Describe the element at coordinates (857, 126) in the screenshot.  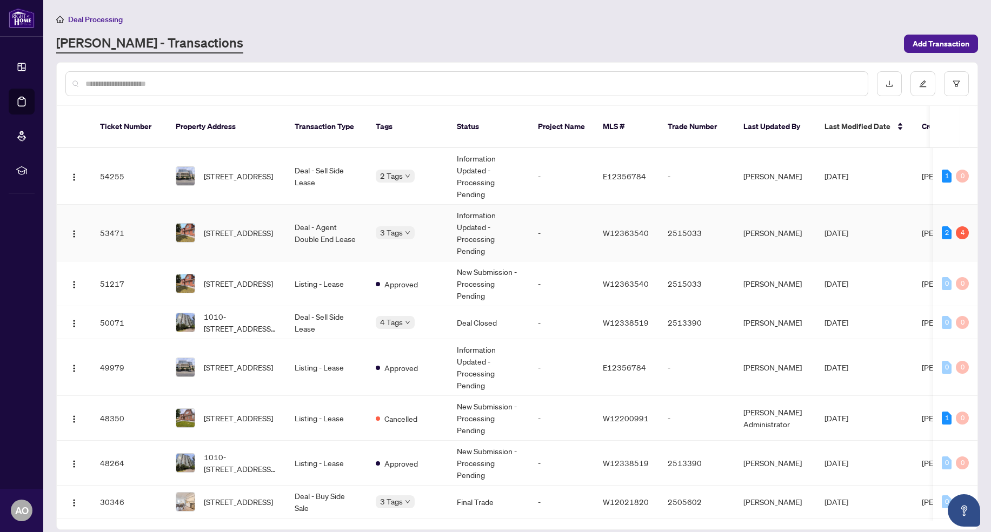
I see `span: Last Modified Date` at that location.